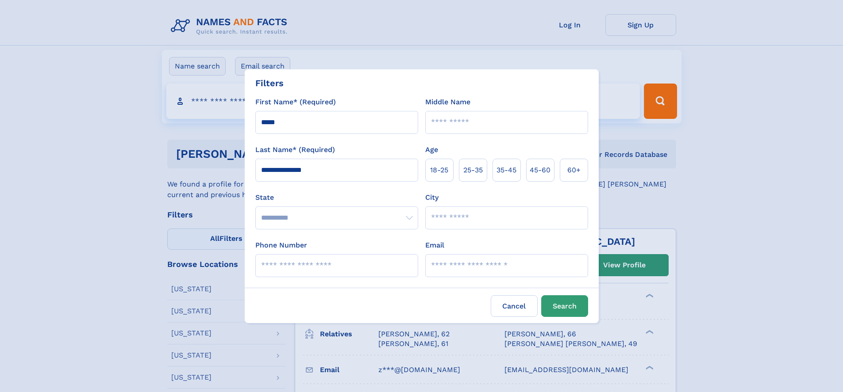 This screenshot has width=843, height=392. Describe the element at coordinates (431, 150) in the screenshot. I see `label: Age` at that location.